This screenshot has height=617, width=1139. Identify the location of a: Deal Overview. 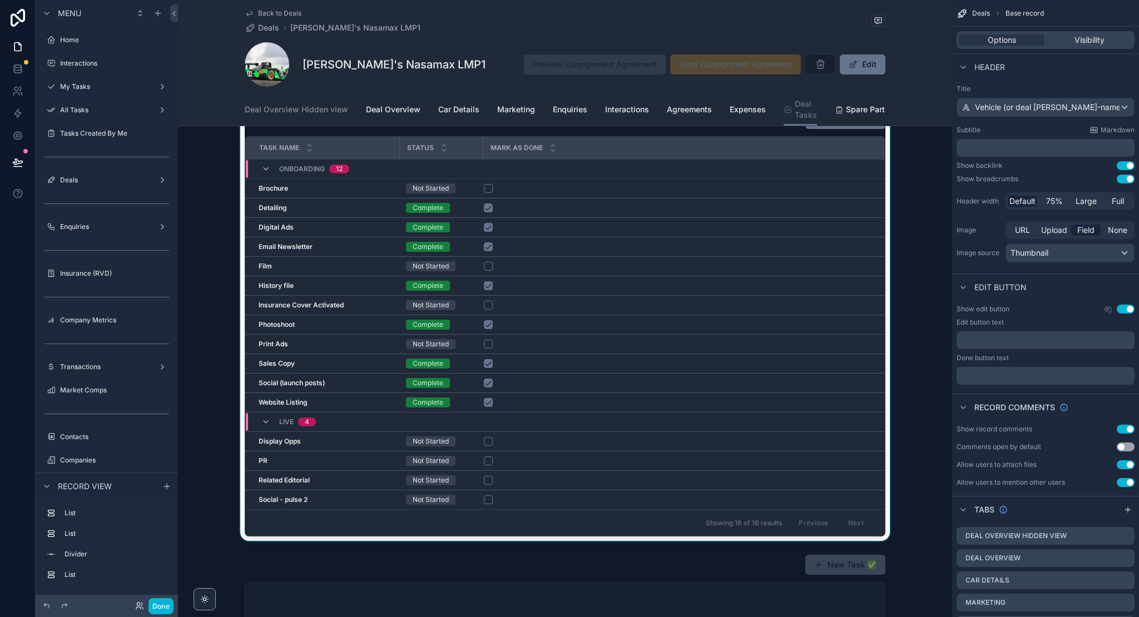
(393, 111).